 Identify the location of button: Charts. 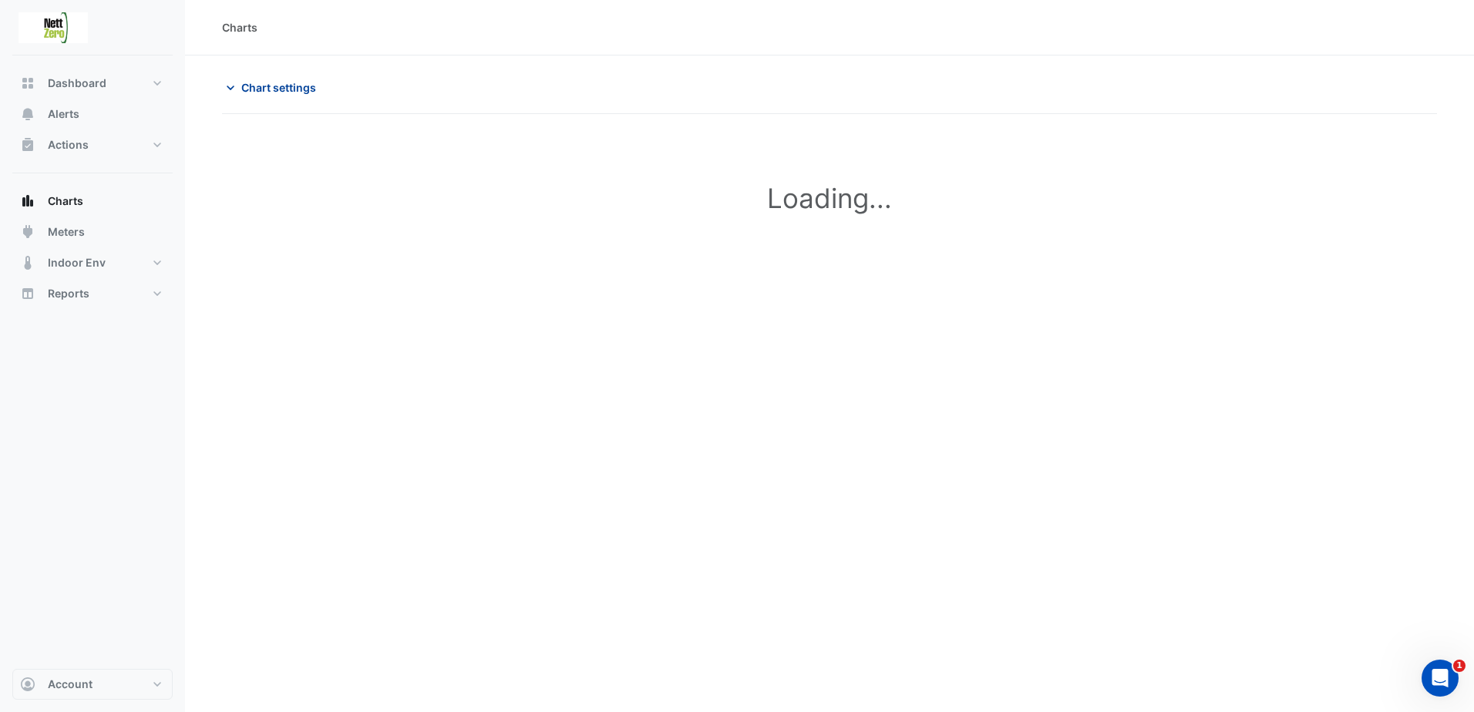
(93, 201).